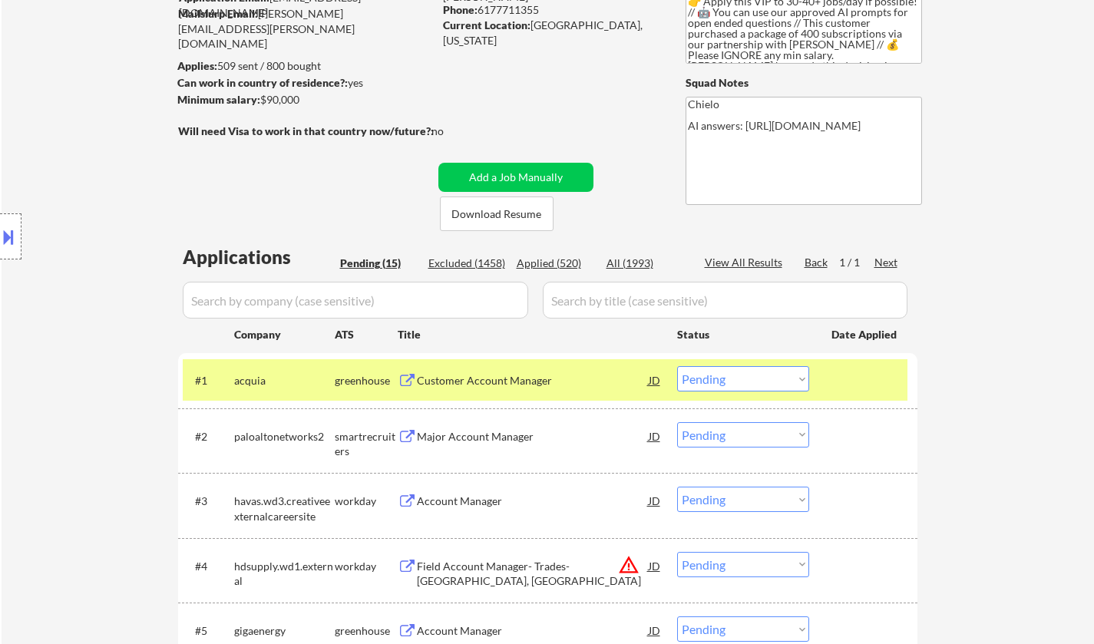 The image size is (1094, 644). I want to click on div: Squad Notes, so click(804, 83).